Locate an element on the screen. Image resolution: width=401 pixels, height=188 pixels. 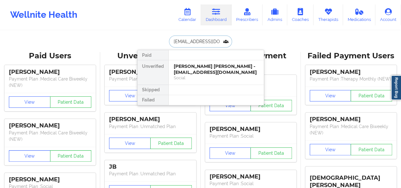
div: Paid is located at coordinates (153, 55).